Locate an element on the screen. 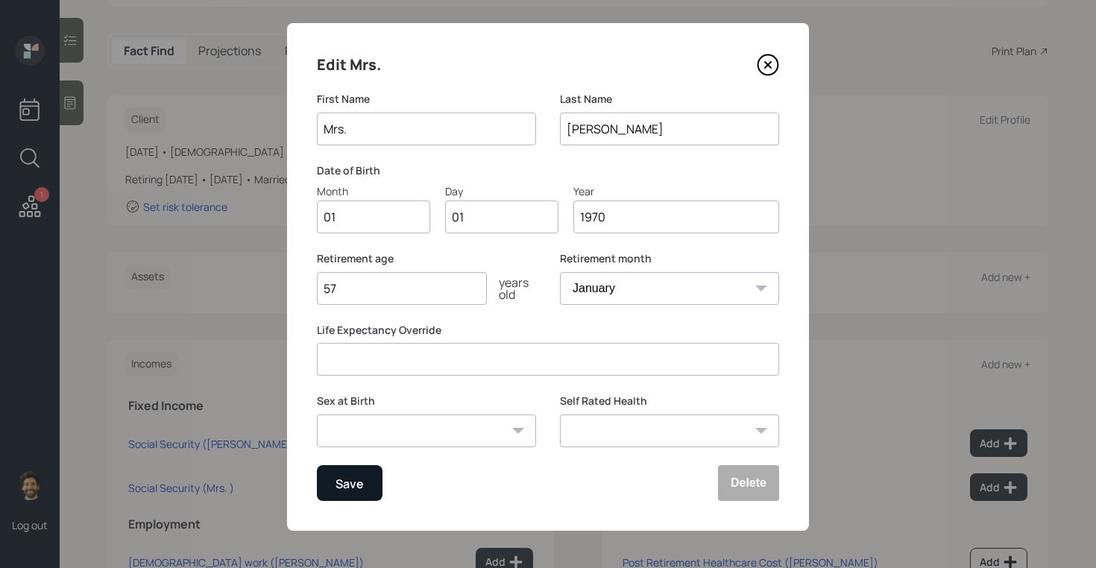 The width and height of the screenshot is (1096, 568). label: First Name is located at coordinates (427, 99).